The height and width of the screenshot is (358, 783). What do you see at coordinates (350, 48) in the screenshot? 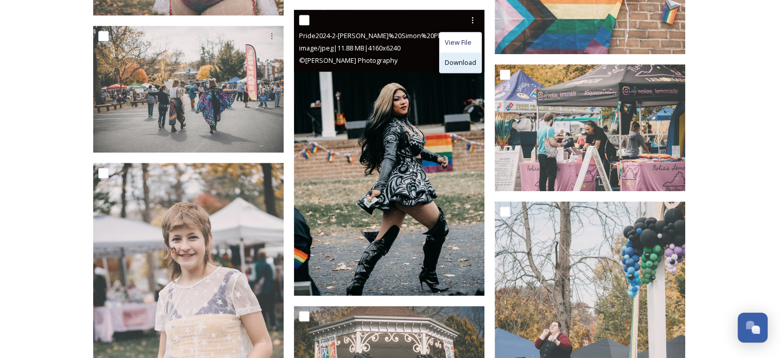
I see `span: image/jpeg | 11.88 MB | 4160 x 6240` at bounding box center [350, 48].